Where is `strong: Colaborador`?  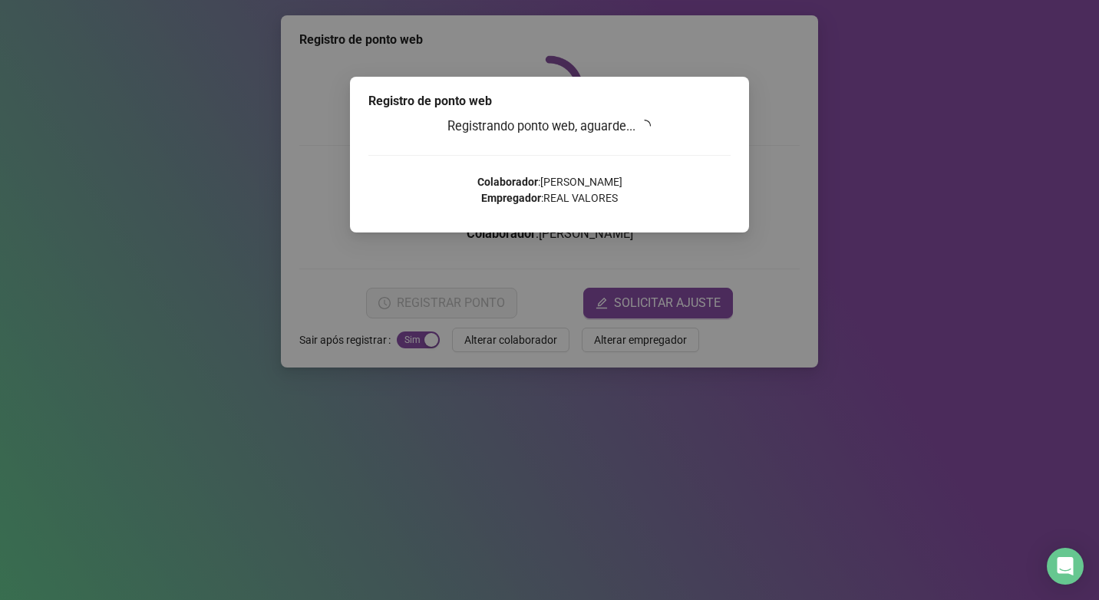 strong: Colaborador is located at coordinates (507, 182).